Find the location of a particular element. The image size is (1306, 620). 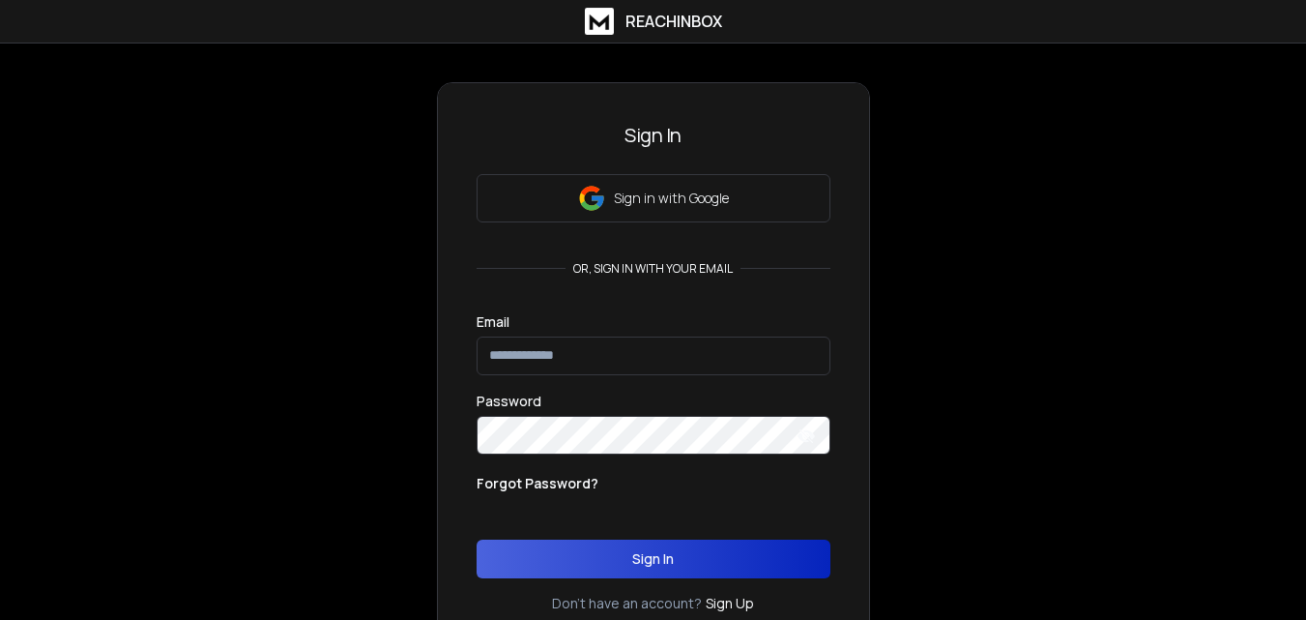

label: Password is located at coordinates (509, 401).